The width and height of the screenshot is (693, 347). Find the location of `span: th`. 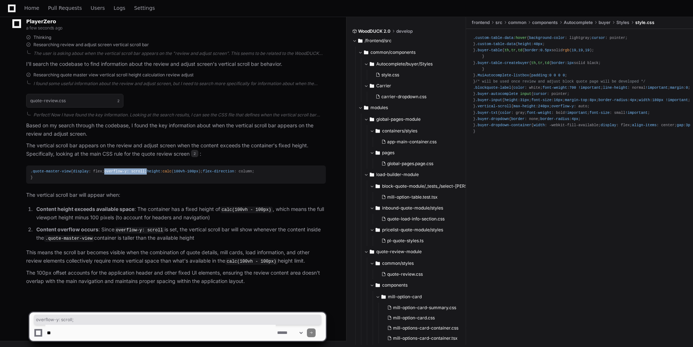

span: th is located at coordinates (534, 63).